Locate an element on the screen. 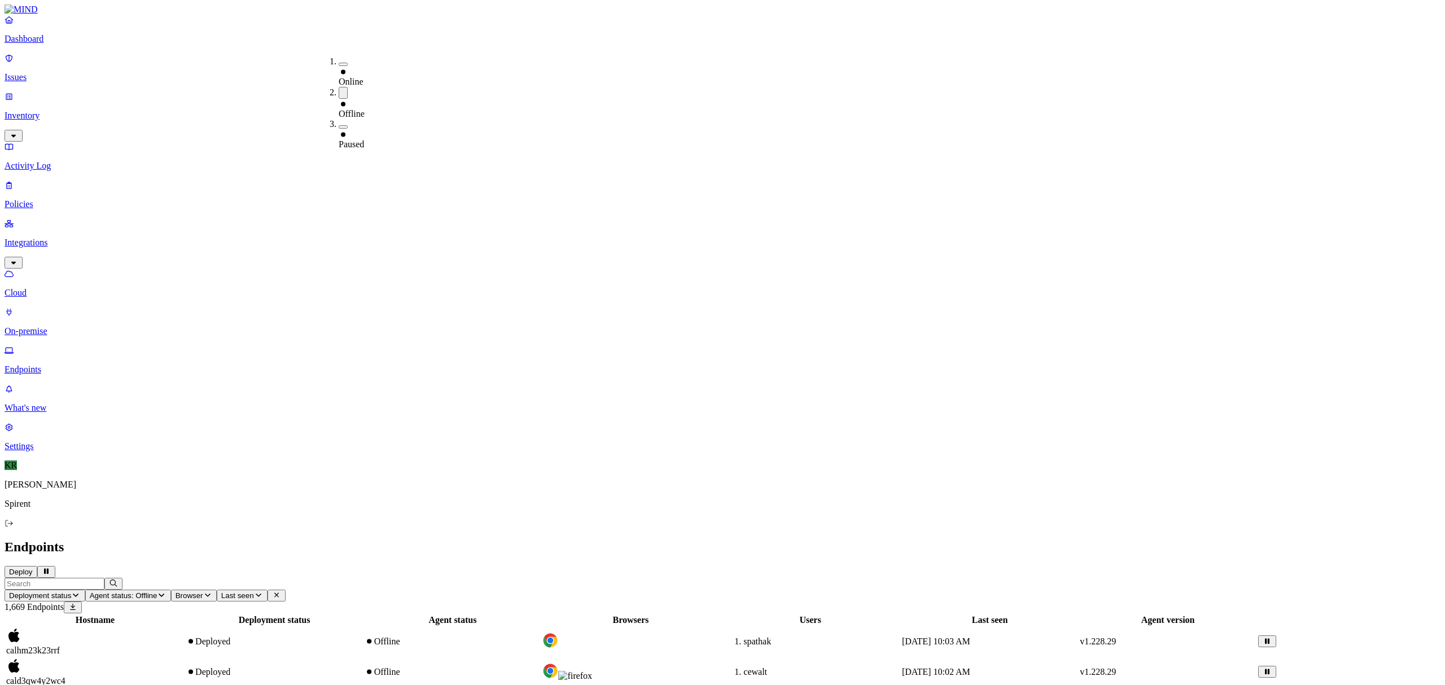  a: What's new is located at coordinates (722, 398).